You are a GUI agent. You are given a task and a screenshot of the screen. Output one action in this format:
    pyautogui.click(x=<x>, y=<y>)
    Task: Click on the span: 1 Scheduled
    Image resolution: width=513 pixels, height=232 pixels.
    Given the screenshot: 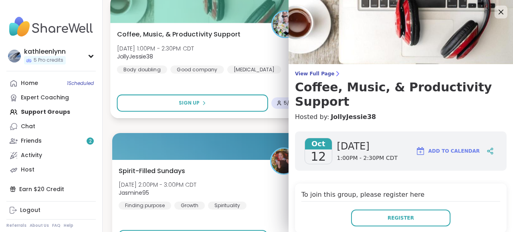 What is the action you would take?
    pyautogui.click(x=80, y=83)
    